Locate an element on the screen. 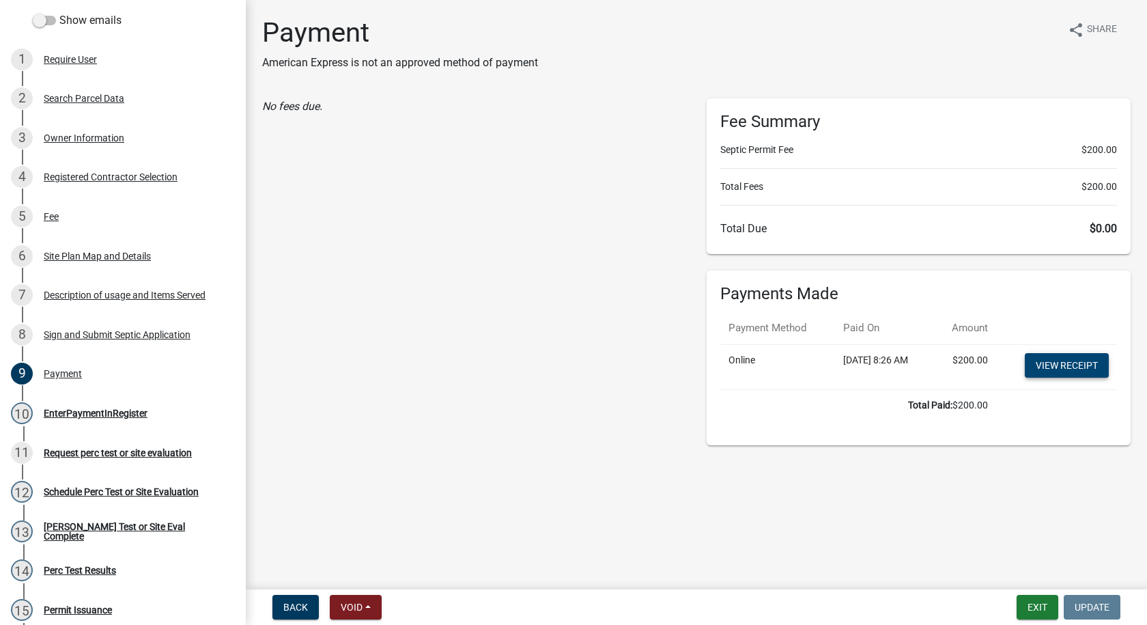  div: EnterPaymentInRegister is located at coordinates (96, 413).